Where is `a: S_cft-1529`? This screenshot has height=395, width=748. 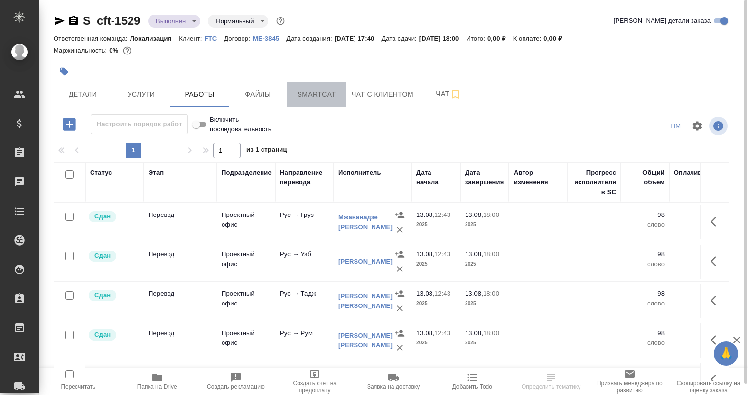
a: S_cft-1529 is located at coordinates (111, 20).